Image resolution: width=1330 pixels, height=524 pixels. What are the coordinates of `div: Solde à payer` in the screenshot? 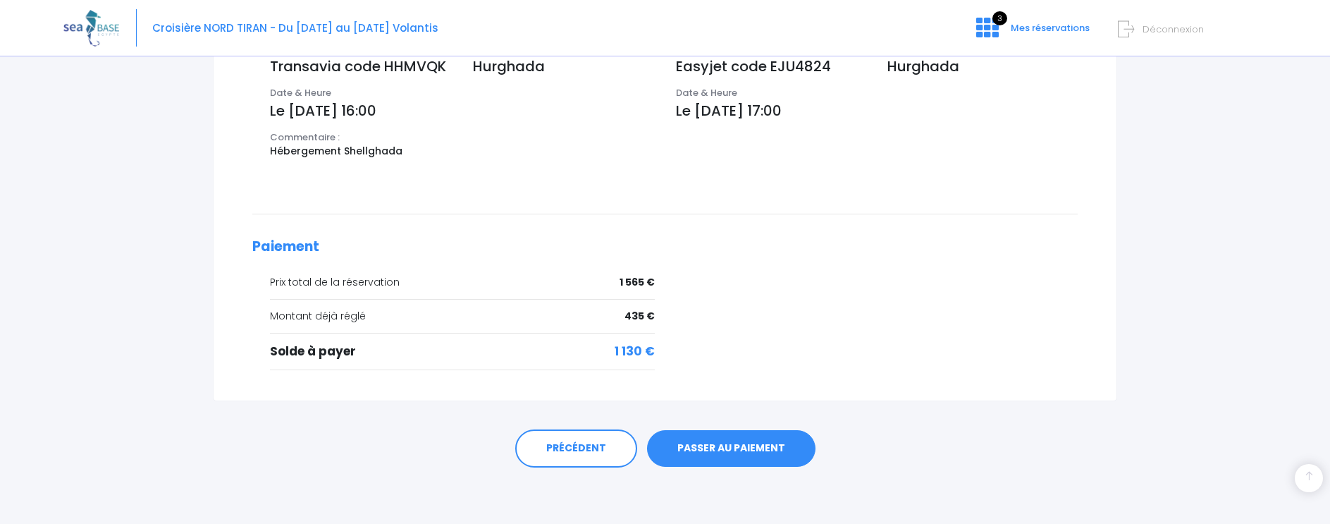 It's located at (462, 352).